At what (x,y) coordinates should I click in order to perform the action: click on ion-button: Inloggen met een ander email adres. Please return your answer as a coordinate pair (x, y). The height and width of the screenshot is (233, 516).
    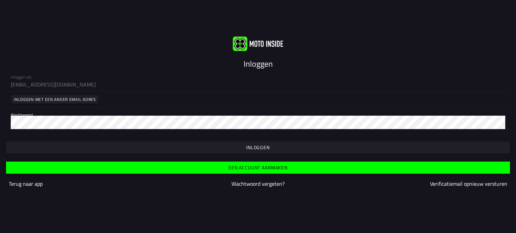
    Looking at the image, I should click on (55, 99).